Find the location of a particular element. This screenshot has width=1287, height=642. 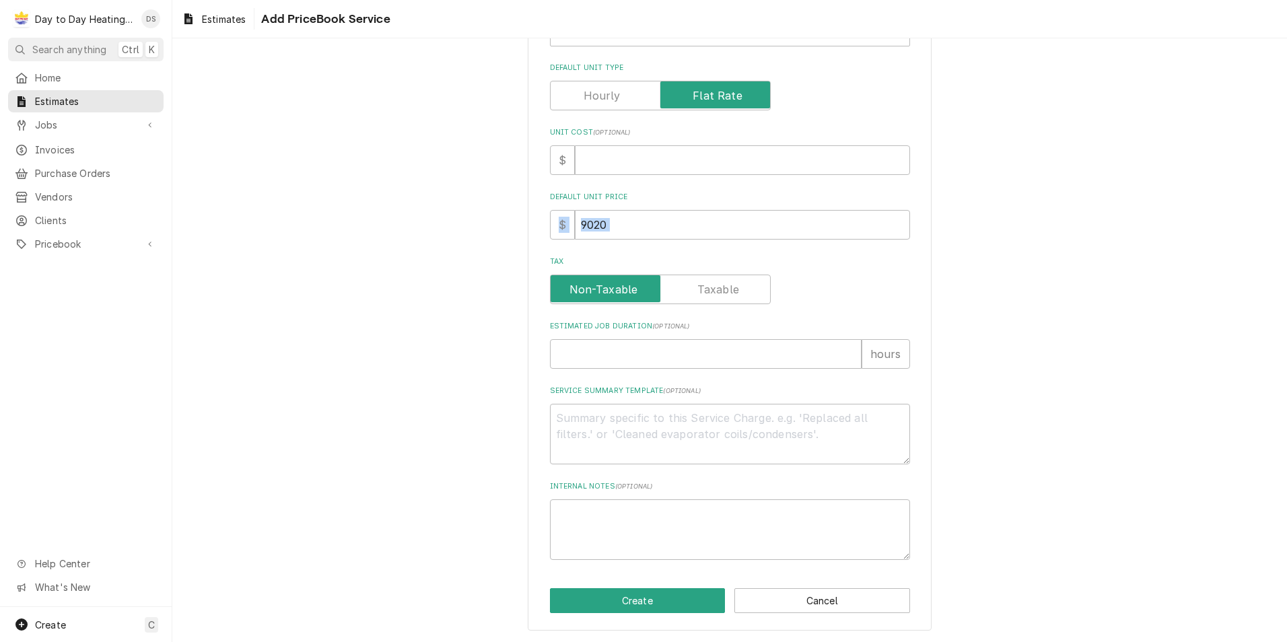

a: Go to Help Center is located at coordinates (85, 563).